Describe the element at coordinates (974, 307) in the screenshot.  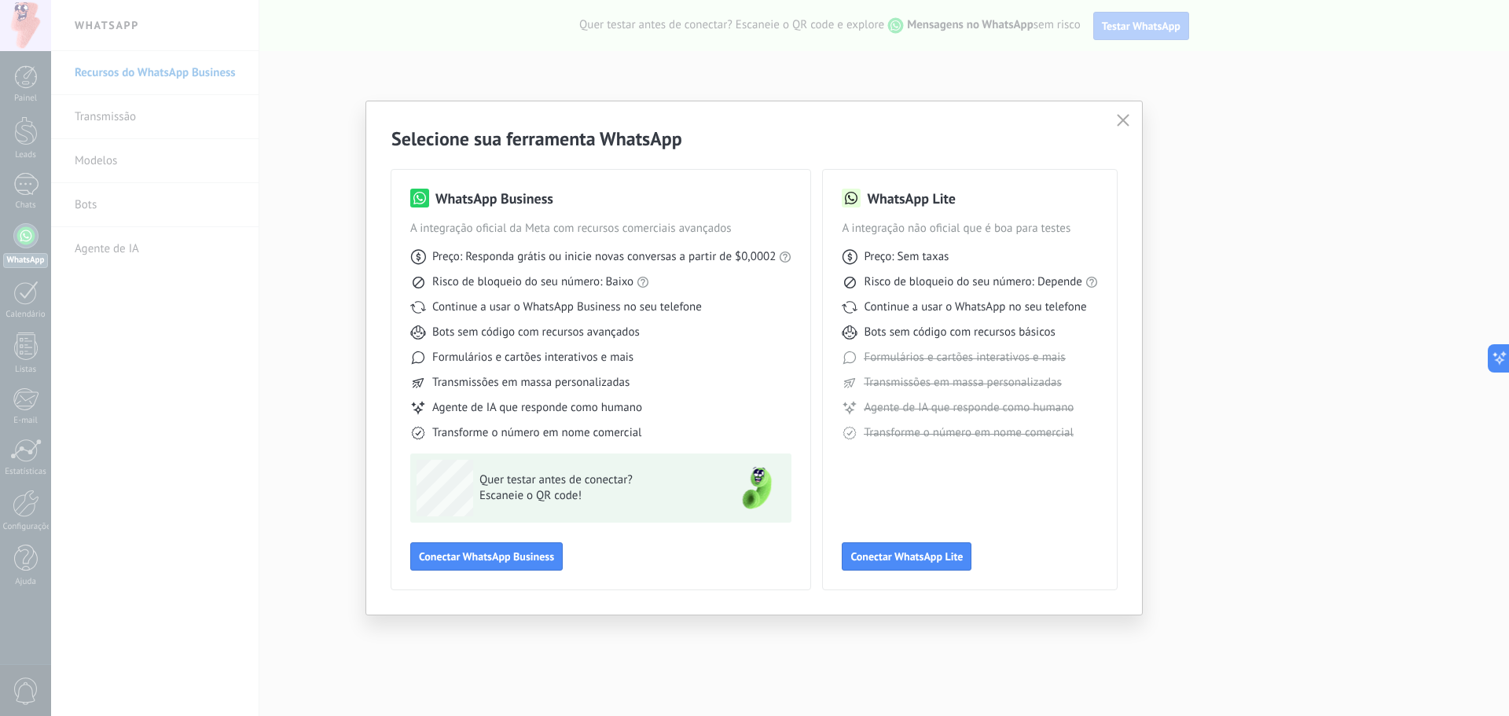
I see `span: Continue a usar o WhatsApp no seu telefone` at that location.